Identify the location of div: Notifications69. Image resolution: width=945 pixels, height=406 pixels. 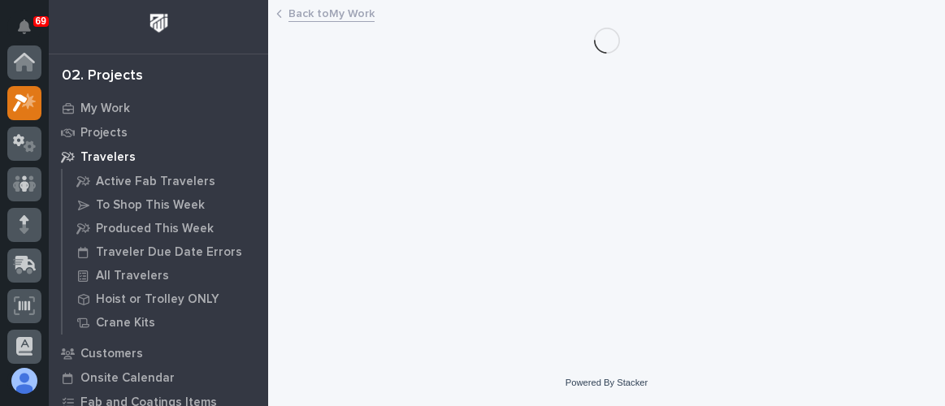
(31, 33).